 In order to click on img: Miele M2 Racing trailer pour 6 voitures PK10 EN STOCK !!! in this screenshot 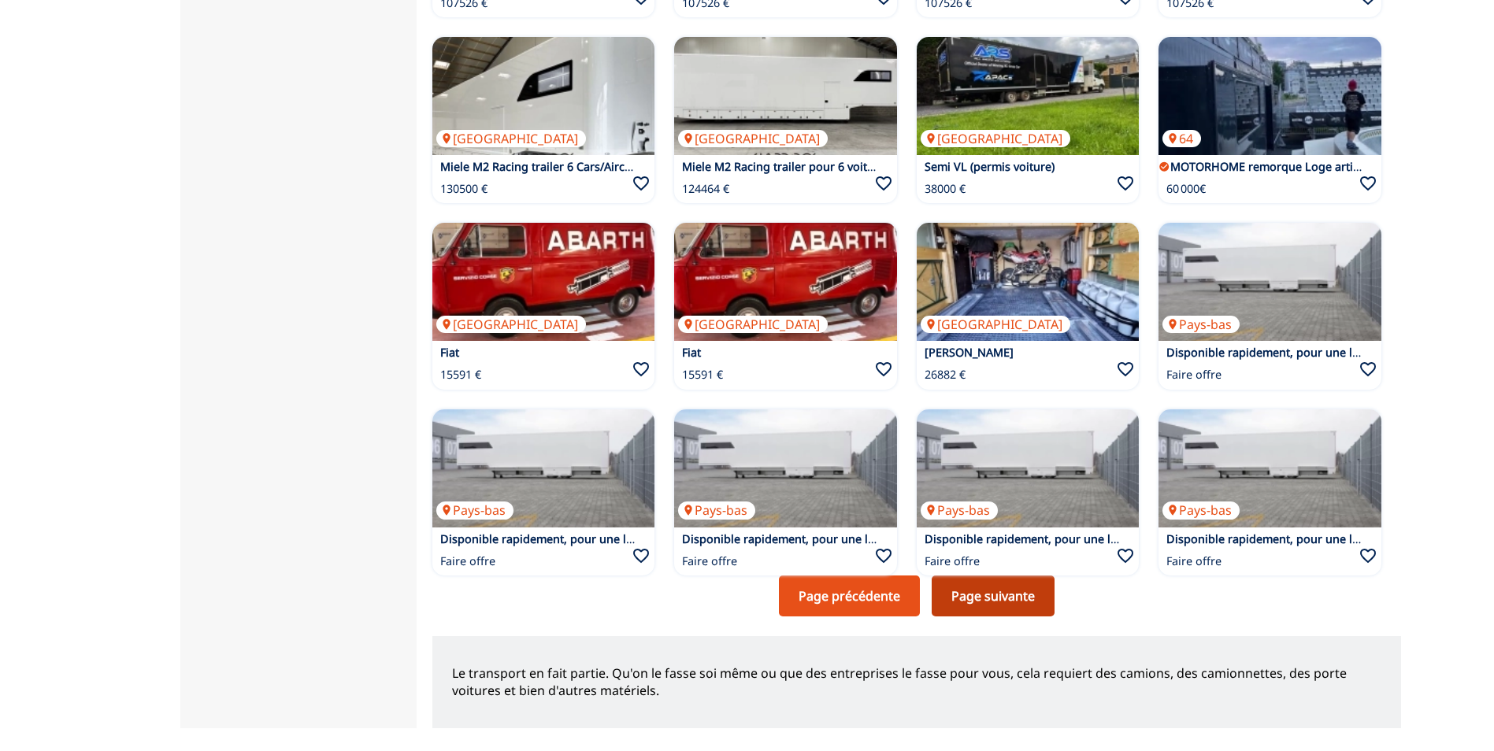, I will do `click(785, 96)`.